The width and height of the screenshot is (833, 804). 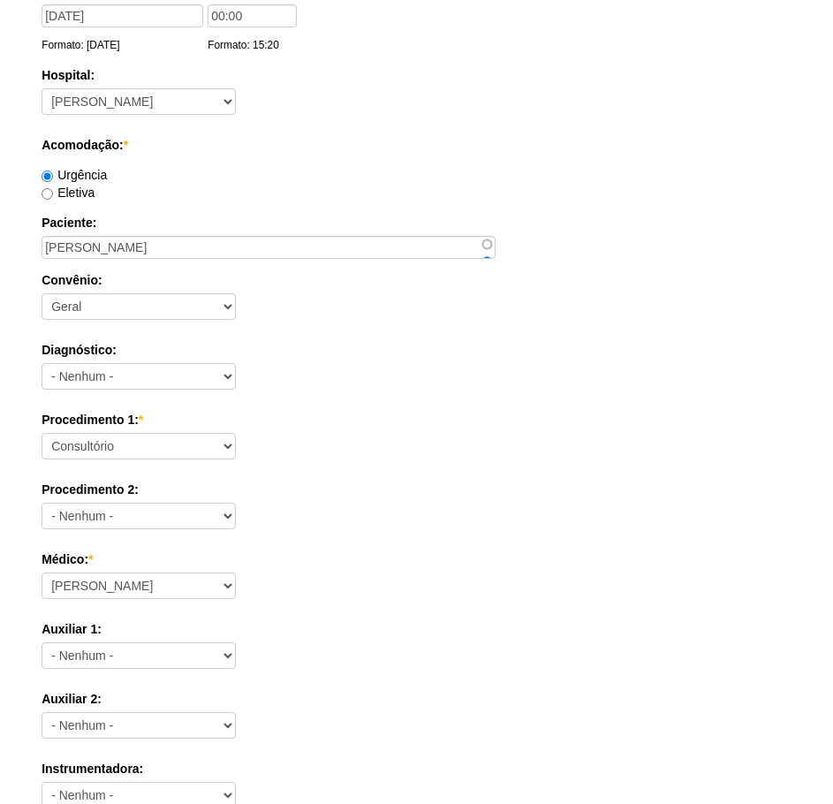 What do you see at coordinates (416, 420) in the screenshot?
I see `label: Procedimento 1:` at bounding box center [416, 420].